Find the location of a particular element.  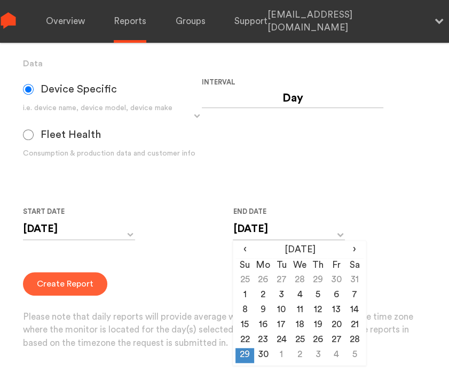

td: 11 is located at coordinates (300, 310).